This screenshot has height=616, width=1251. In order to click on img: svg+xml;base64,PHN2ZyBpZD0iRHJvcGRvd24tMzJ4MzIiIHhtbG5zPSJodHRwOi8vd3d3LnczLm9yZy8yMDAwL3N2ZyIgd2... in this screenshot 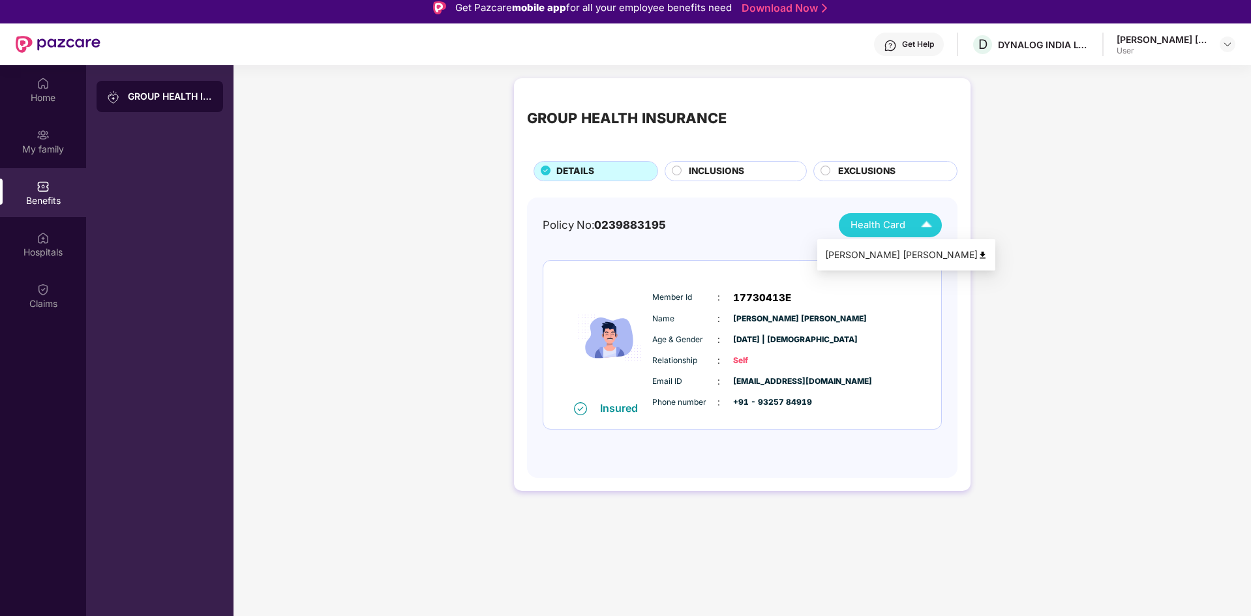, I will do `click(1227, 44)`.